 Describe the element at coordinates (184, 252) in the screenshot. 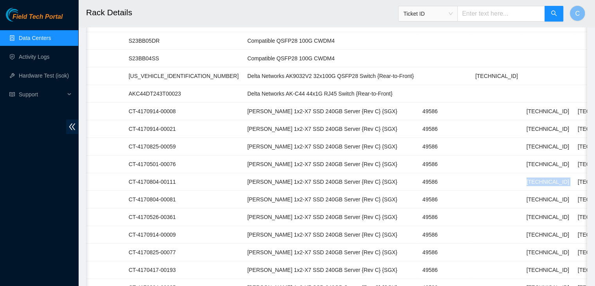

I see `td: CT-4170825-00077` at that location.